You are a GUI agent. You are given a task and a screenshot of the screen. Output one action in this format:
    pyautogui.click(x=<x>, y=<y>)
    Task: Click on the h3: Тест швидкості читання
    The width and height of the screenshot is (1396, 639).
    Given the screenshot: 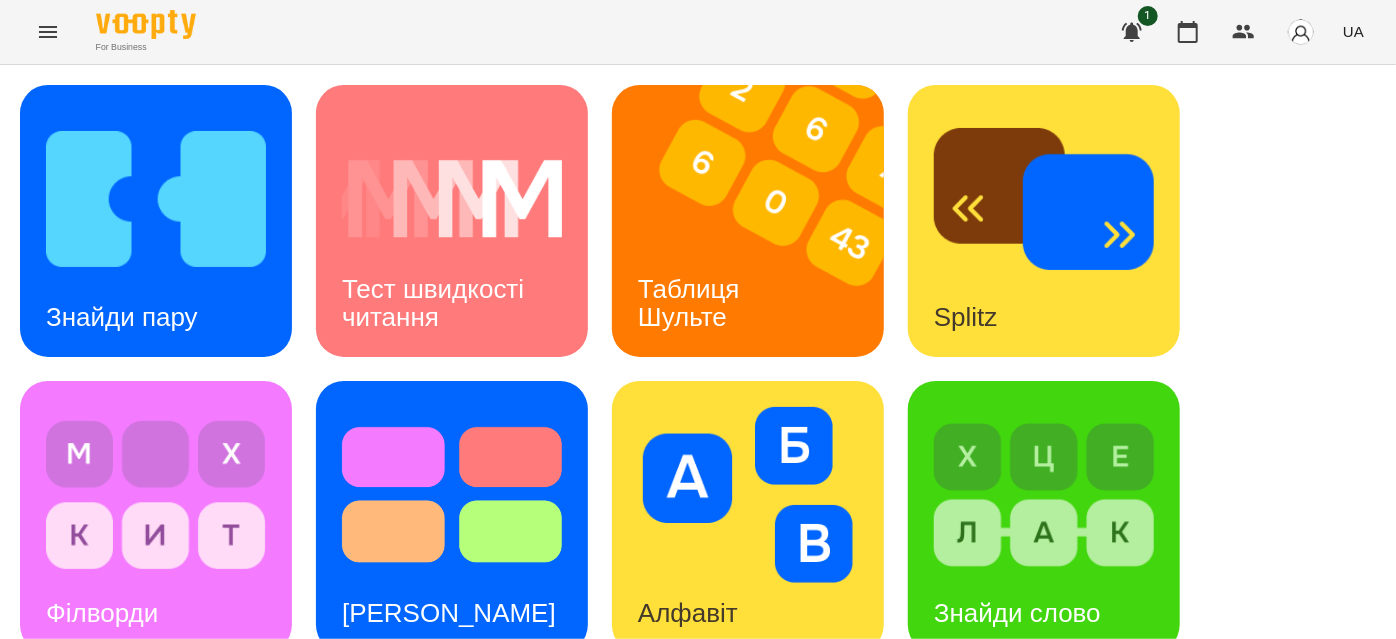 What is the action you would take?
    pyautogui.click(x=436, y=302)
    